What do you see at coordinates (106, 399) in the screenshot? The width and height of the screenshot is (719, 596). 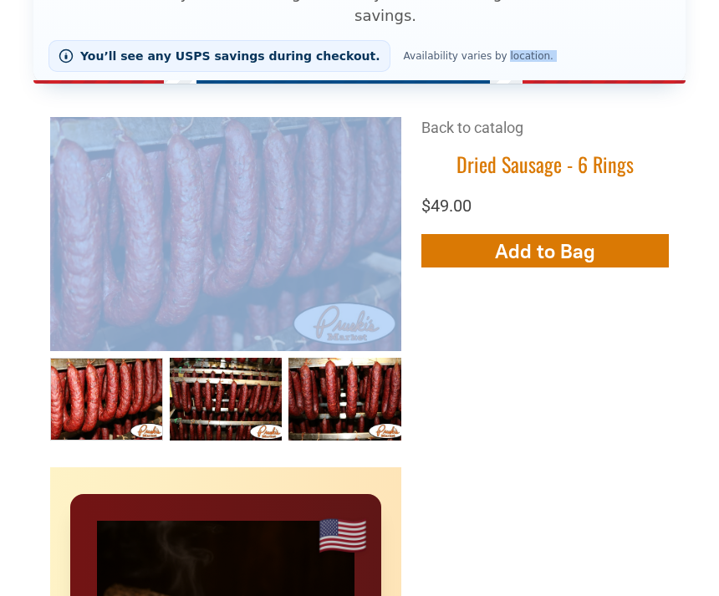 I see `a: Dried Sausage - 6 Rings 0` at bounding box center [106, 399].